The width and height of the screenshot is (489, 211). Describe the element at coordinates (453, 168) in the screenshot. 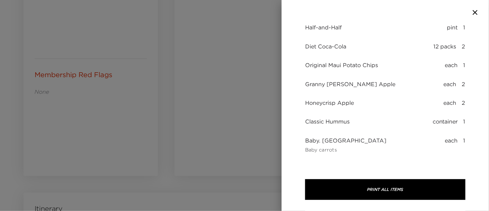

I see `span: bag` at that location.